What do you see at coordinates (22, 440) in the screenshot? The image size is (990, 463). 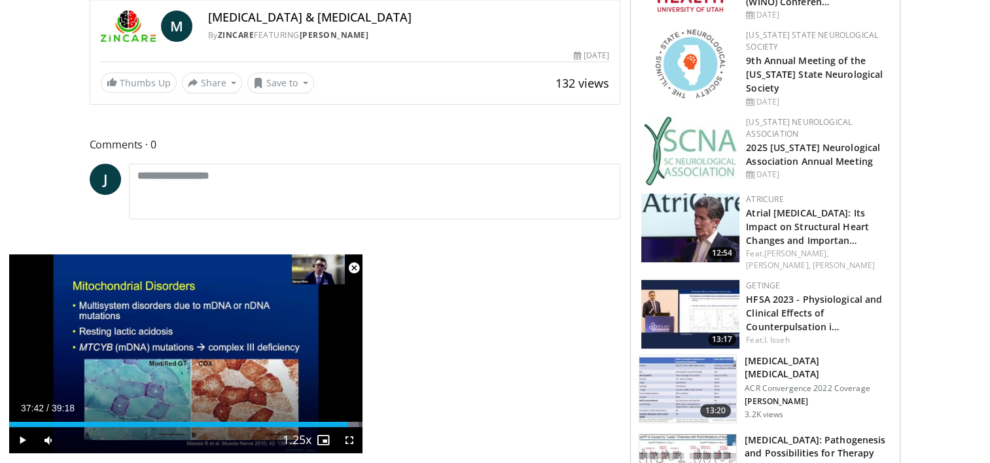 I see `button: Play` at bounding box center [22, 440].